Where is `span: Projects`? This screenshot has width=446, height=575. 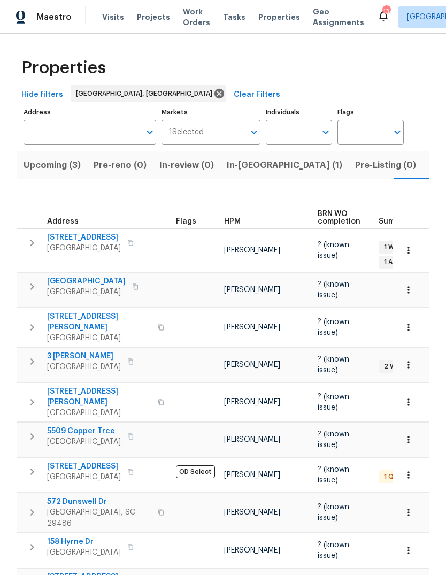
span: Projects is located at coordinates (154, 17).